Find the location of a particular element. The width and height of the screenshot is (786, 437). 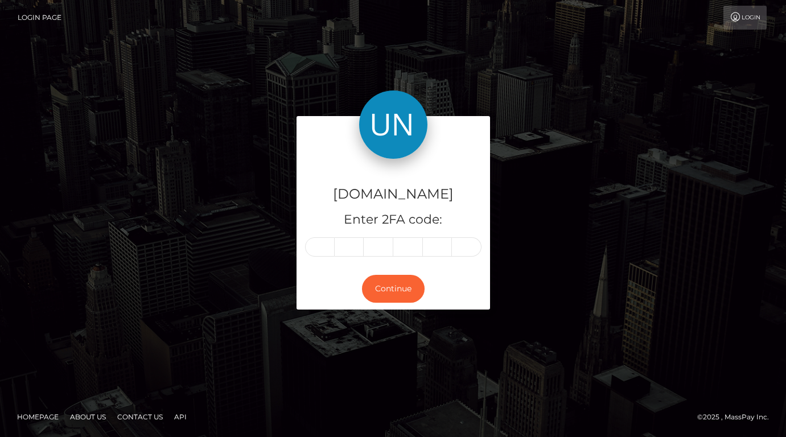

button: Continue is located at coordinates (393, 288).